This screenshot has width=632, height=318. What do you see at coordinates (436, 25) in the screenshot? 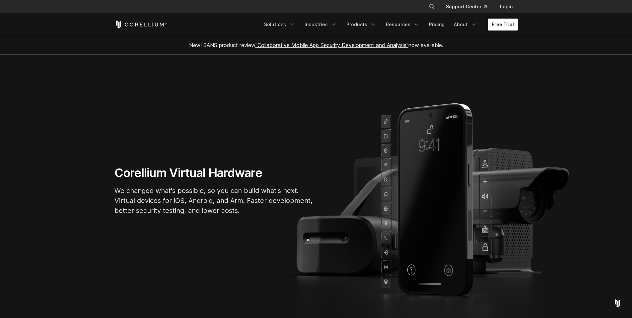
I see `a: Pricing` at bounding box center [436, 25].